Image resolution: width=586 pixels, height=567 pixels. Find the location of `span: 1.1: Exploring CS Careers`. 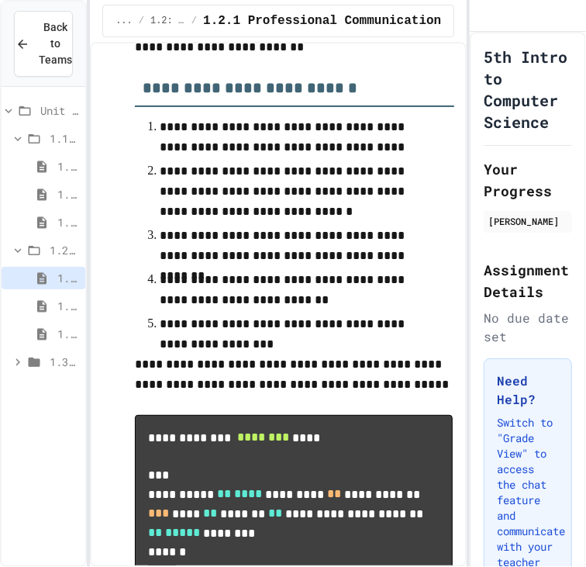

span: 1.1: Exploring CS Careers is located at coordinates (64, 138).